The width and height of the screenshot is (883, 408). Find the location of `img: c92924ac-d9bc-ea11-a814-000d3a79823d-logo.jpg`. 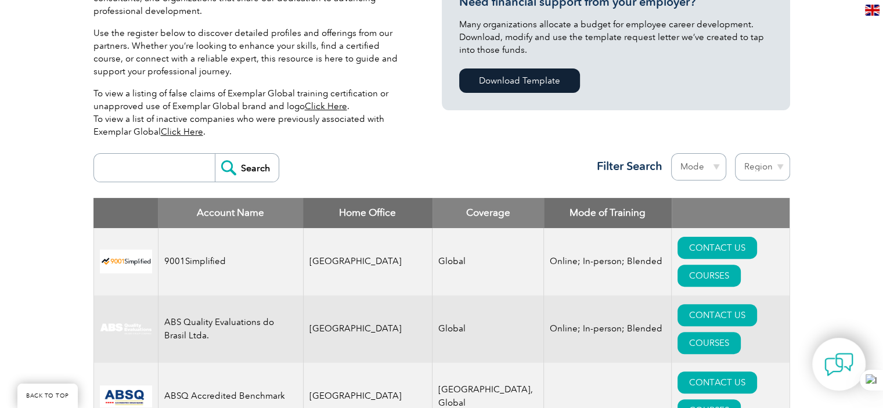

img: c92924ac-d9bc-ea11-a814-000d3a79823d-logo.jpg is located at coordinates (126, 329).